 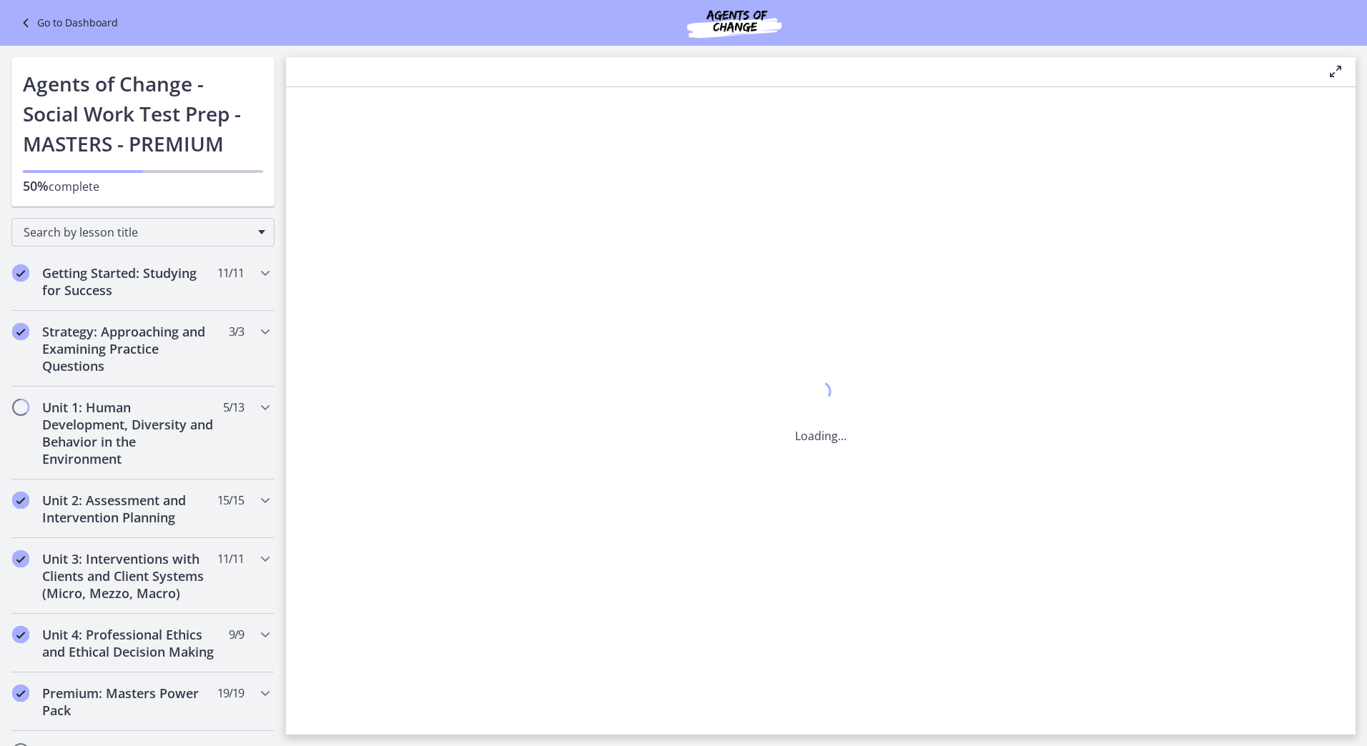 What do you see at coordinates (233, 407) in the screenshot?
I see `span: 5 / 13` at bounding box center [233, 407].